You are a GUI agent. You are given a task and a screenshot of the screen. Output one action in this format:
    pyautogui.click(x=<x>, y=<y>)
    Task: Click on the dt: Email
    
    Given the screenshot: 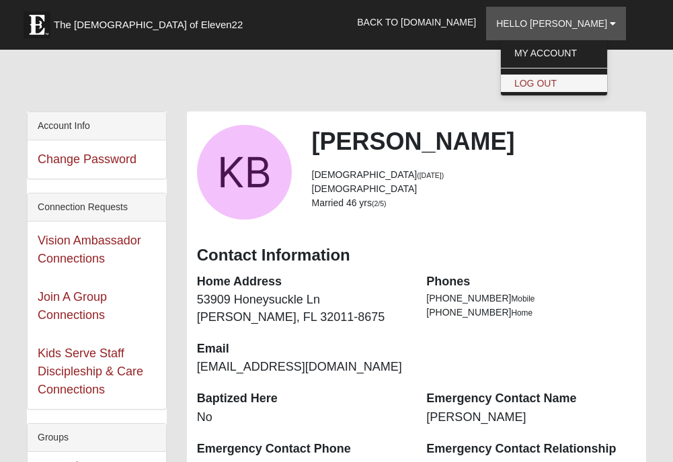 What is the action you would take?
    pyautogui.click(x=302, y=349)
    